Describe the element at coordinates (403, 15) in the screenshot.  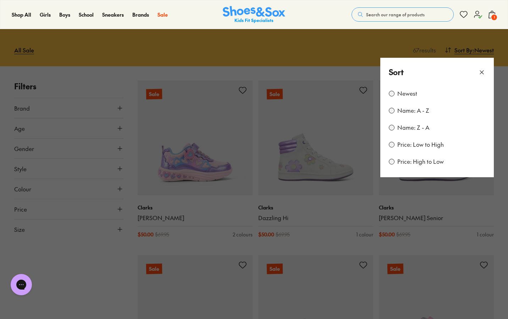
I see `button: Search our range of products` at that location.